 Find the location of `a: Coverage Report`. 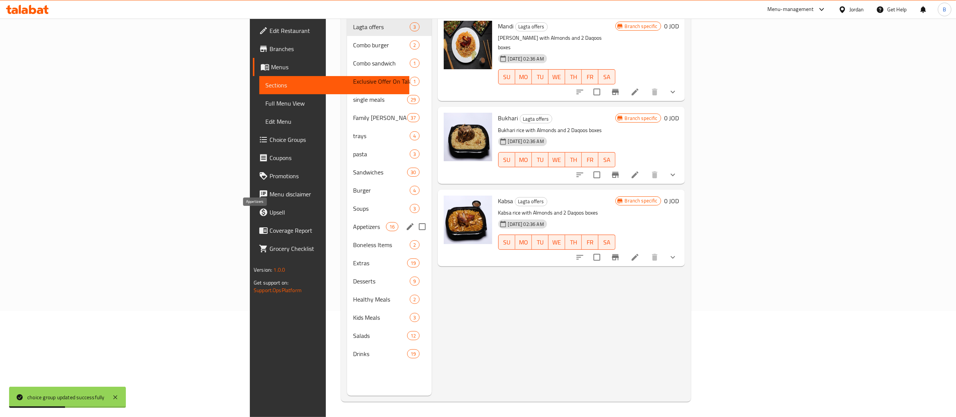

a: Coverage Report is located at coordinates (331, 230).